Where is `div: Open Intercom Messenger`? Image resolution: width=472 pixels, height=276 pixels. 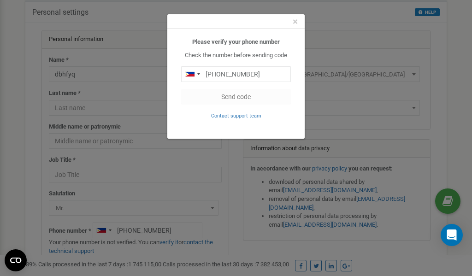 div: Open Intercom Messenger is located at coordinates (452, 235).